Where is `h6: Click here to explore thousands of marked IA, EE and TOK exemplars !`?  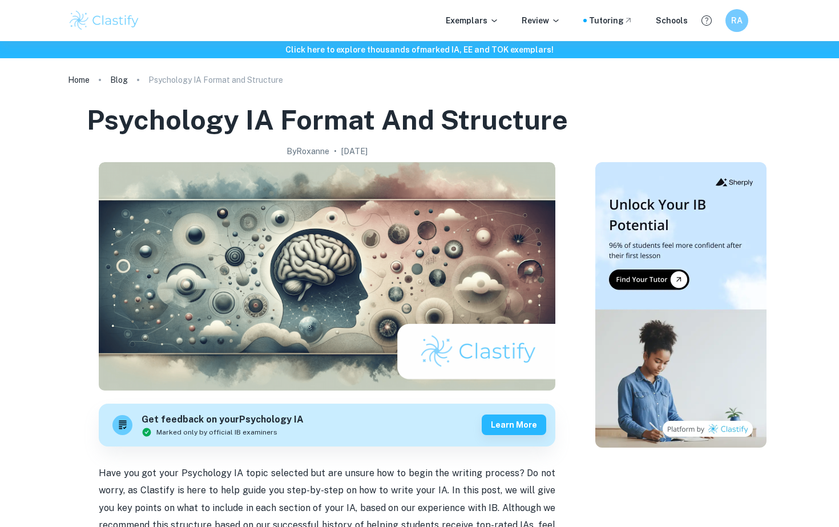
h6: Click here to explore thousands of marked IA, EE and TOK exemplars ! is located at coordinates (419, 50).